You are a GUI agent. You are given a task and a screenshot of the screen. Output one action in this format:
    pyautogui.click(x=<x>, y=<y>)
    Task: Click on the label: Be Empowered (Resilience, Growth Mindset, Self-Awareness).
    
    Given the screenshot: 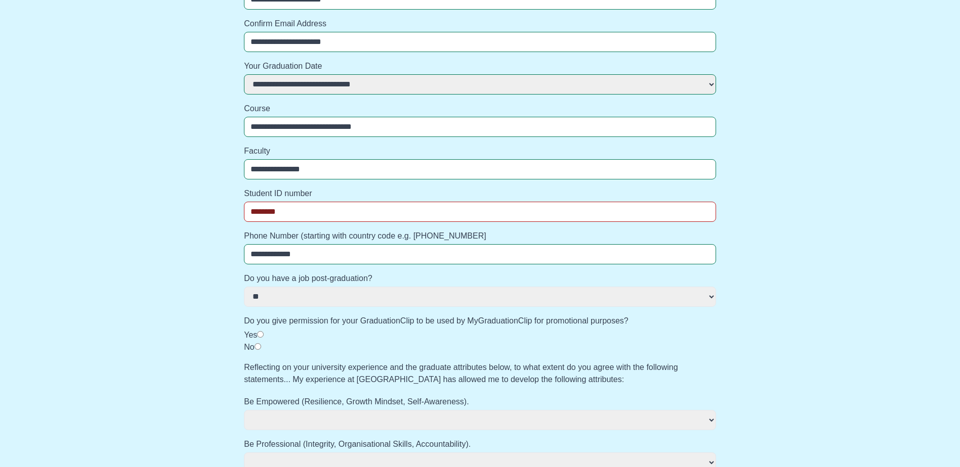 What is the action you would take?
    pyautogui.click(x=480, y=402)
    